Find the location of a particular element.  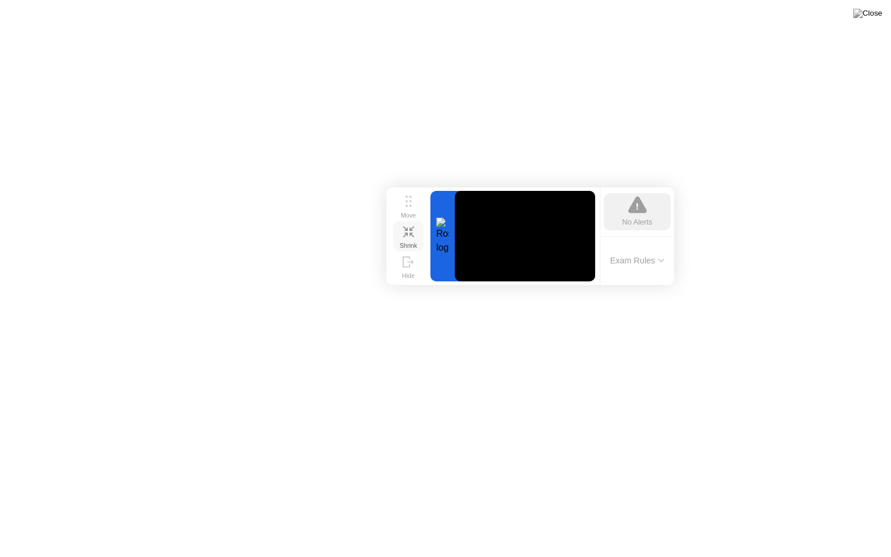

div: Move is located at coordinates (408, 215).